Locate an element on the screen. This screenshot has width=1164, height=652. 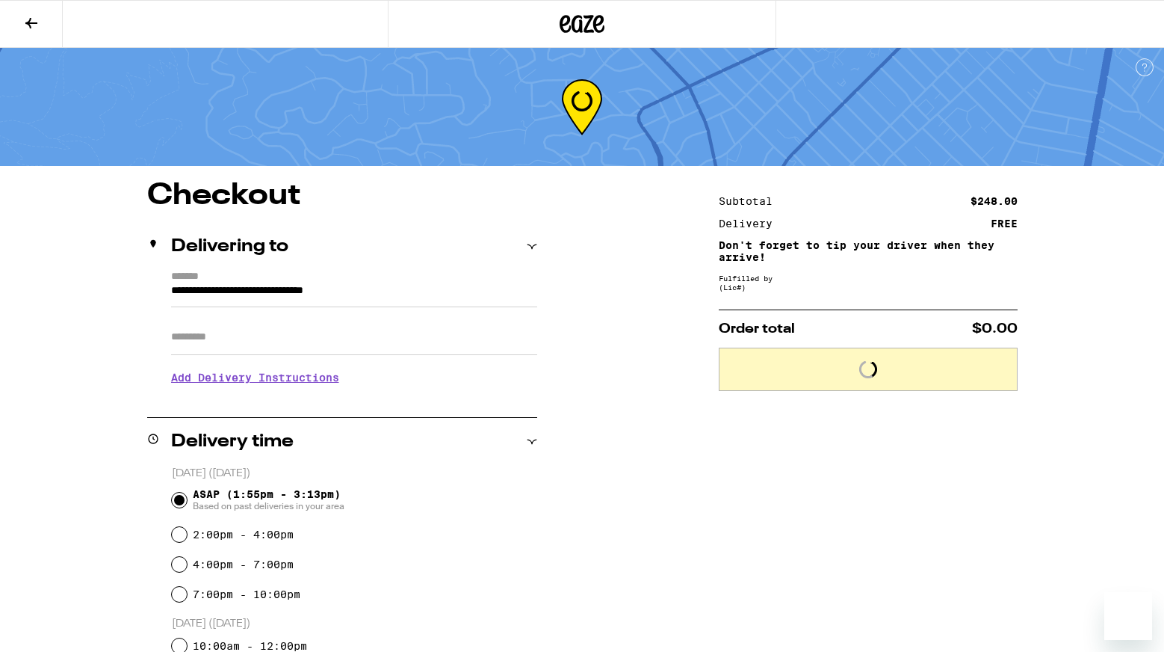
h2: Delivering to is located at coordinates (229, 247).